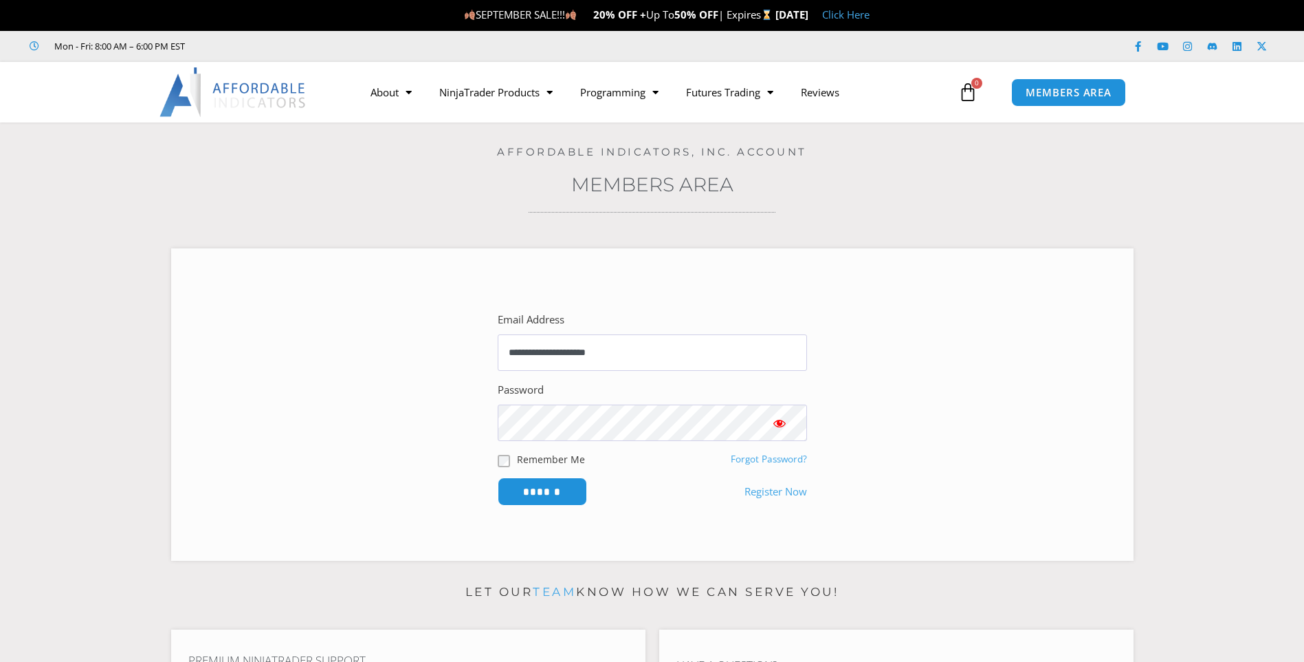 Image resolution: width=1304 pixels, height=662 pixels. I want to click on p: Let our know how we can serve you!, so click(653, 592).